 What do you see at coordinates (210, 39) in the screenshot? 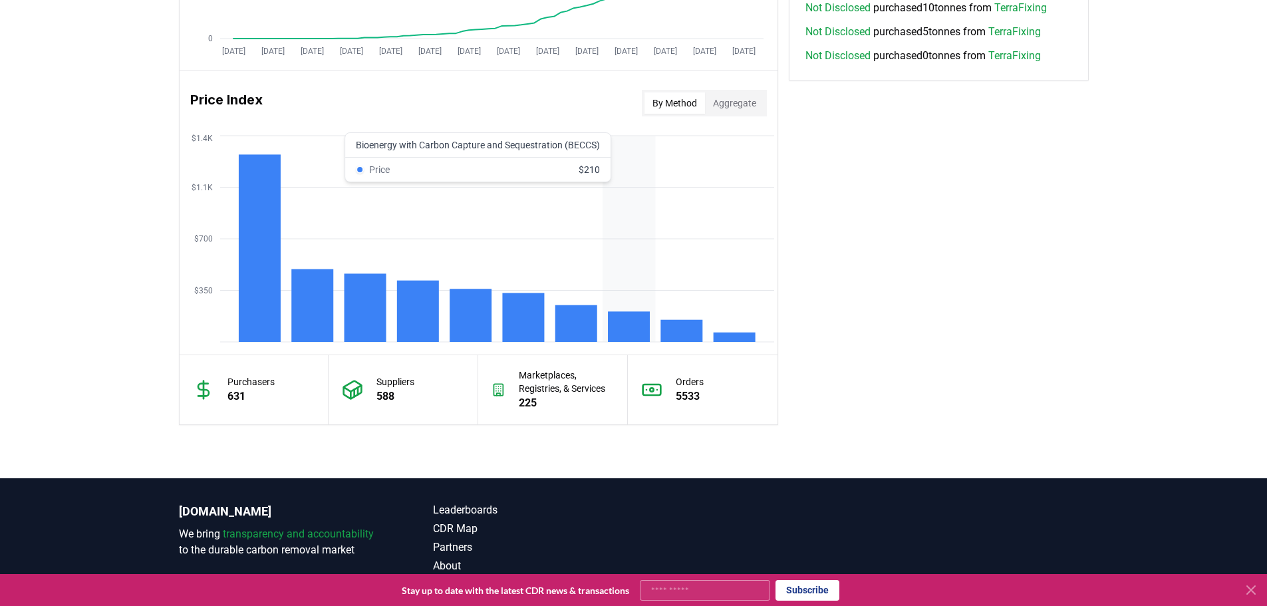
I see `tspan: 0` at bounding box center [210, 39].